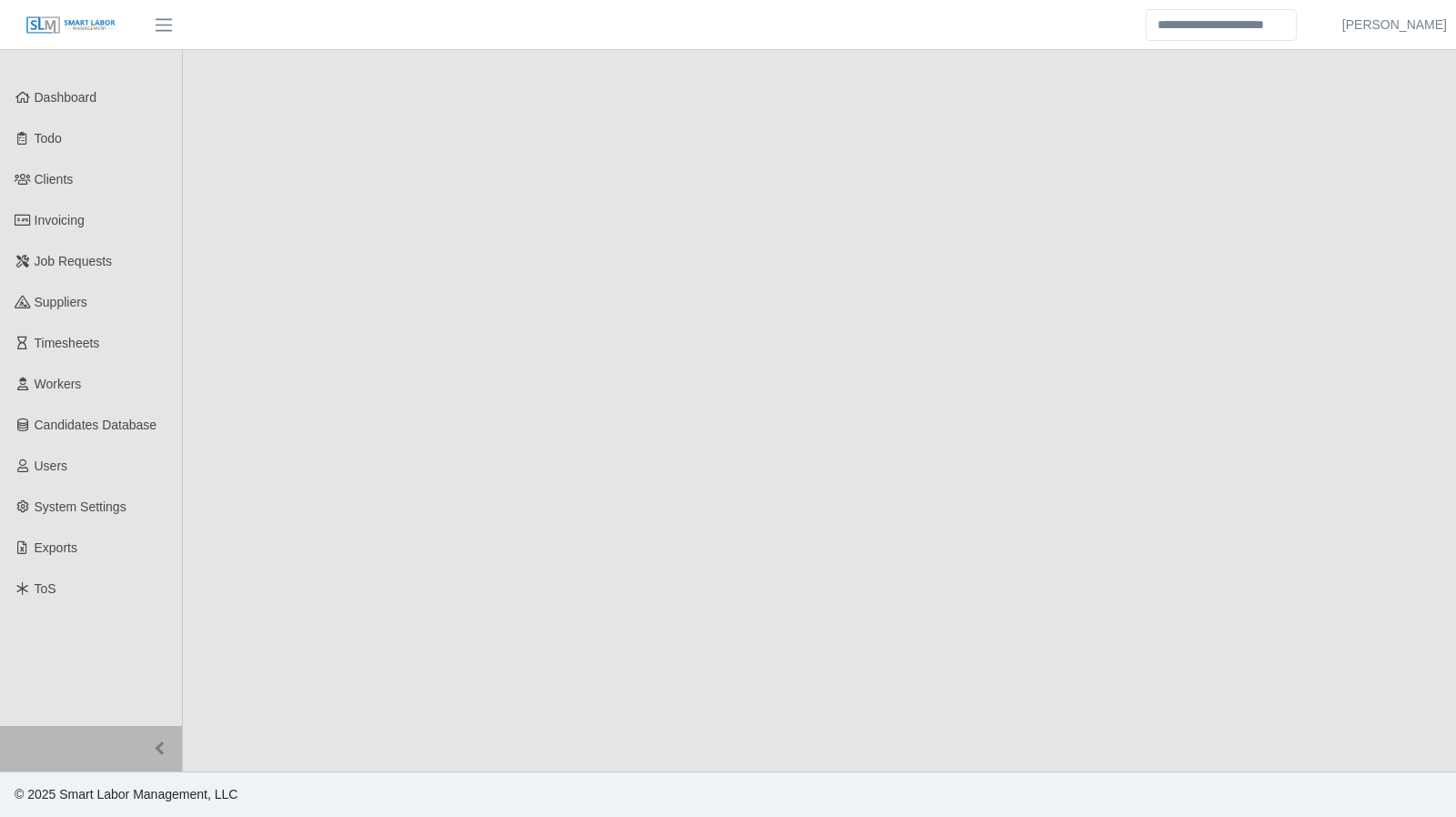 Image resolution: width=1456 pixels, height=817 pixels. I want to click on span: Users, so click(51, 466).